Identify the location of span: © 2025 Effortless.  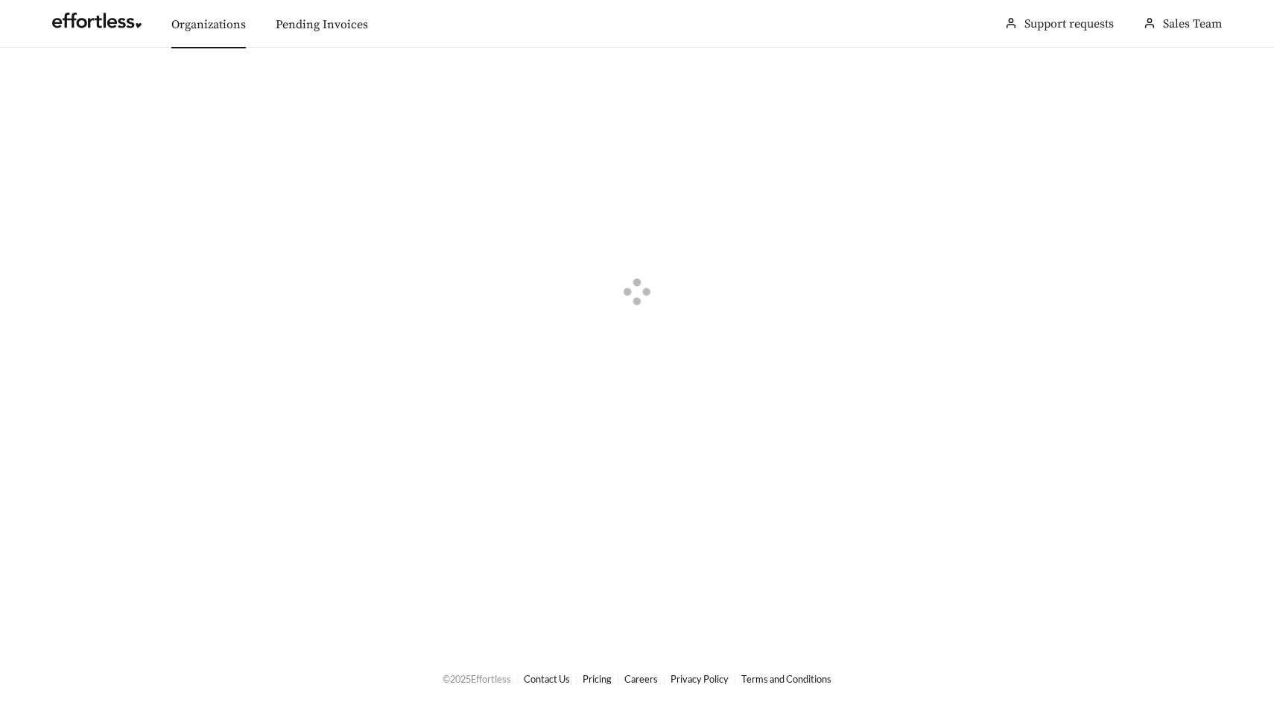
(477, 679).